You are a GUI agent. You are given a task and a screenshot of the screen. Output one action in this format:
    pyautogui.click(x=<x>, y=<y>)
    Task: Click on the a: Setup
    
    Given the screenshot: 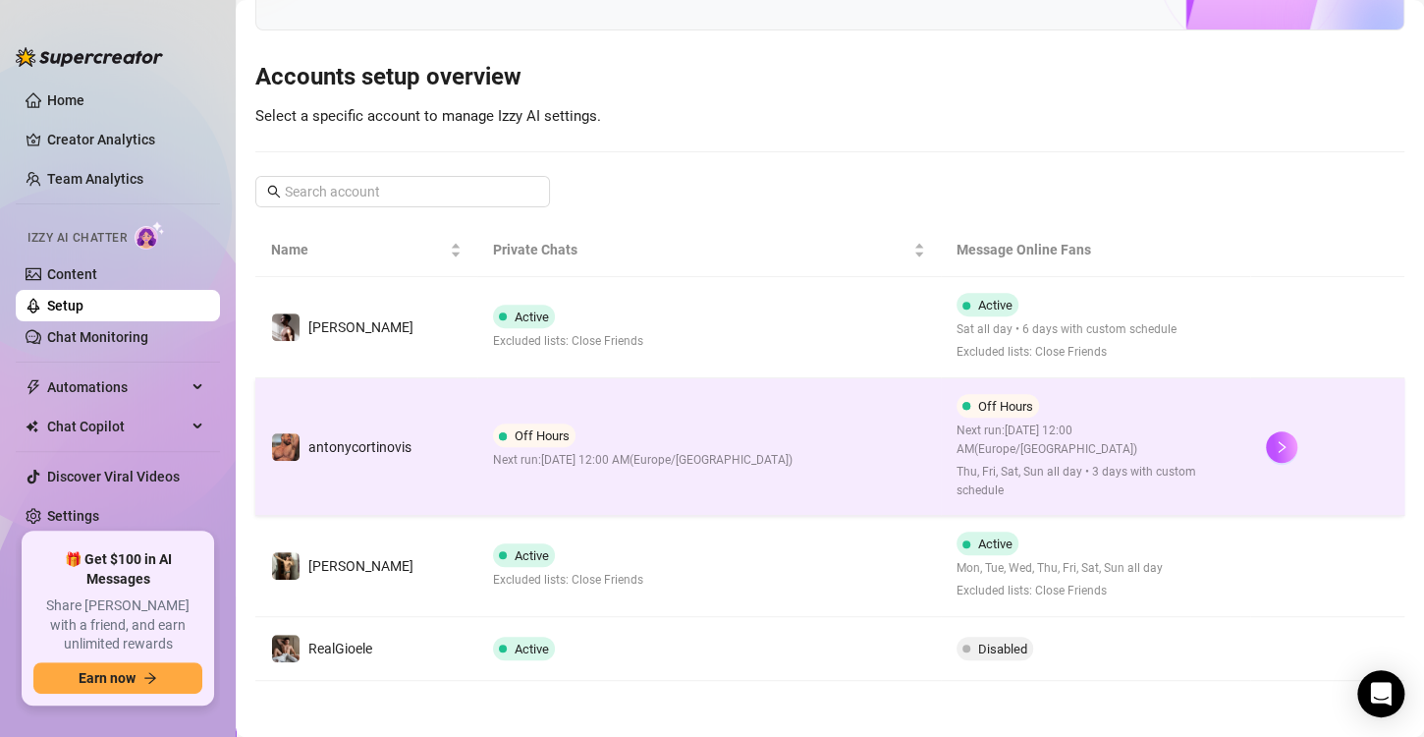 What is the action you would take?
    pyautogui.click(x=65, y=305)
    